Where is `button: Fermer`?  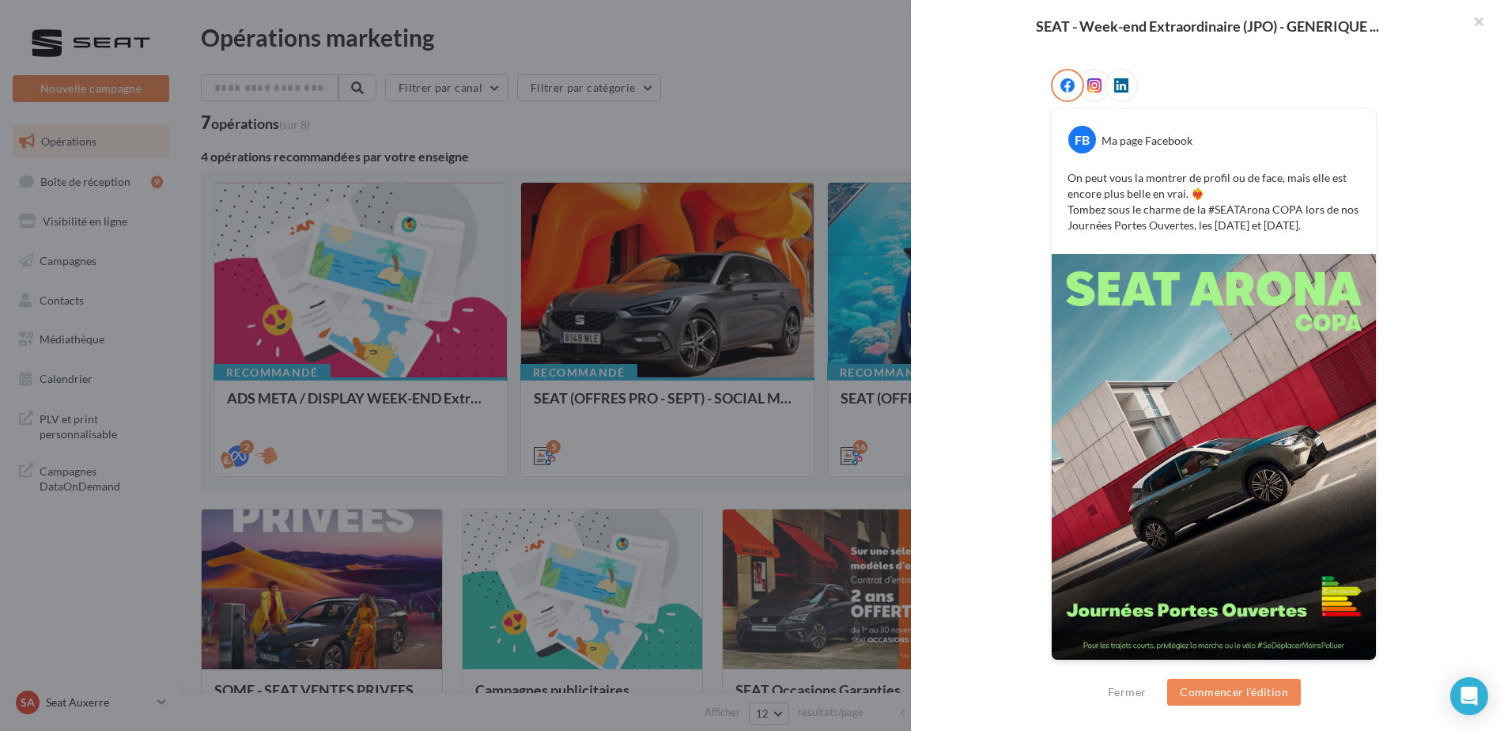
button: Fermer is located at coordinates (1127, 692).